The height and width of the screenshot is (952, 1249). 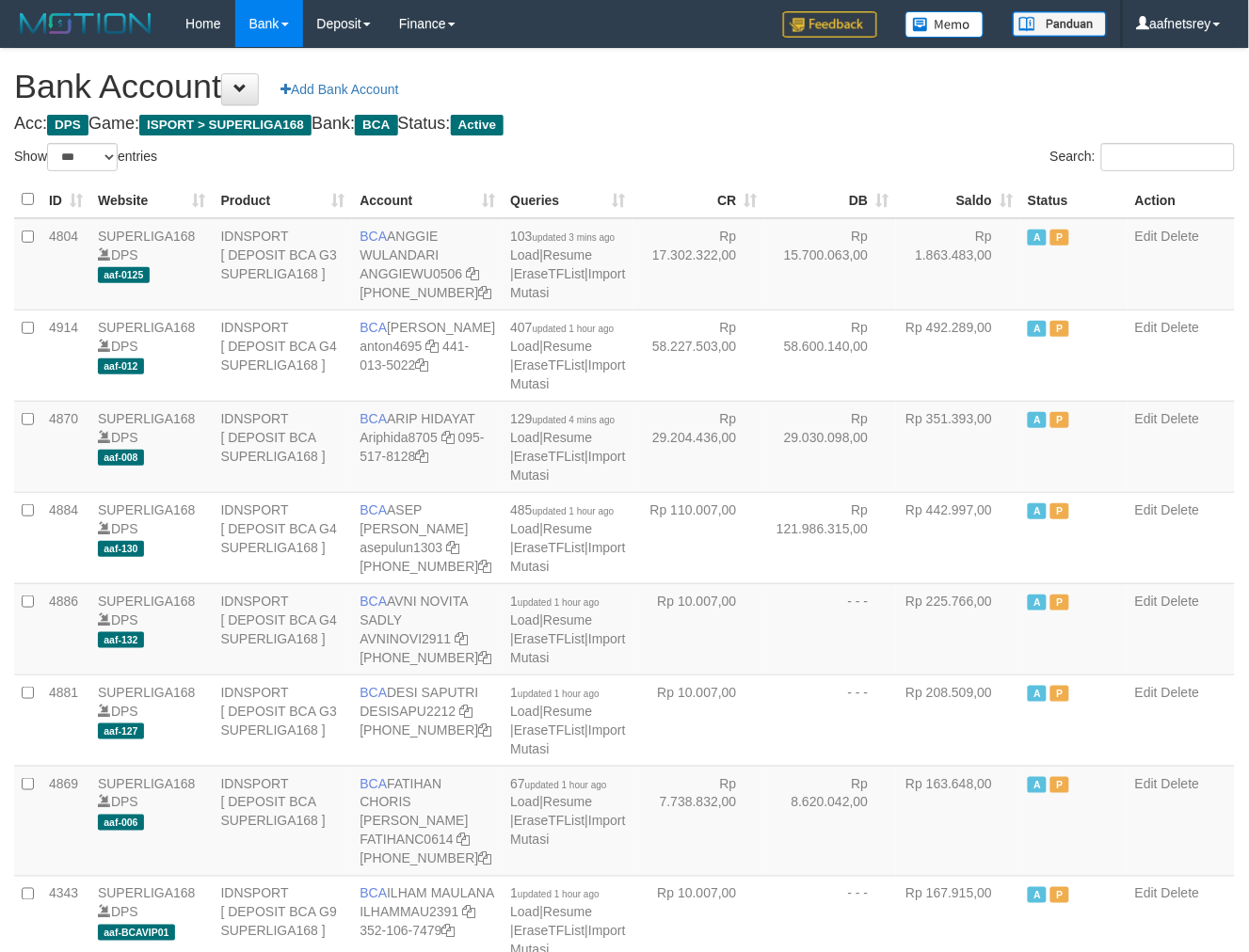 What do you see at coordinates (1074, 200) in the screenshot?
I see `th: Status` at bounding box center [1074, 200].